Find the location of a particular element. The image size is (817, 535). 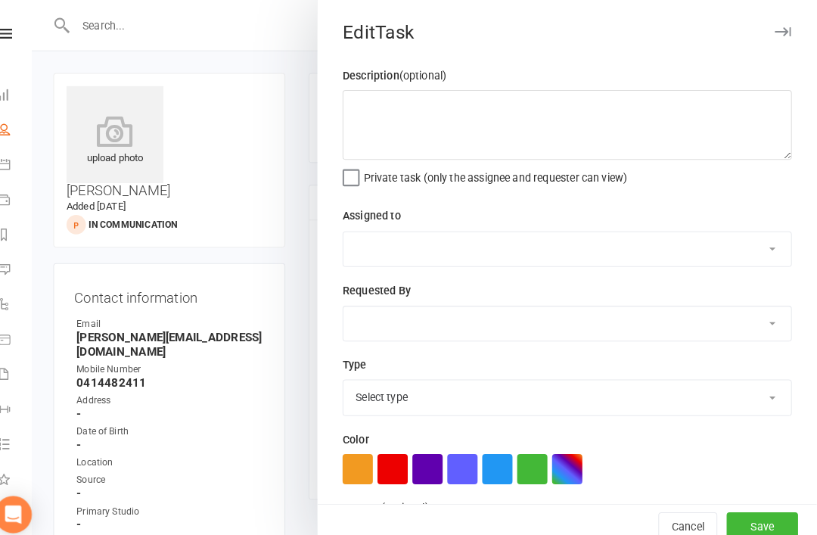

label: Type is located at coordinates (366, 355).